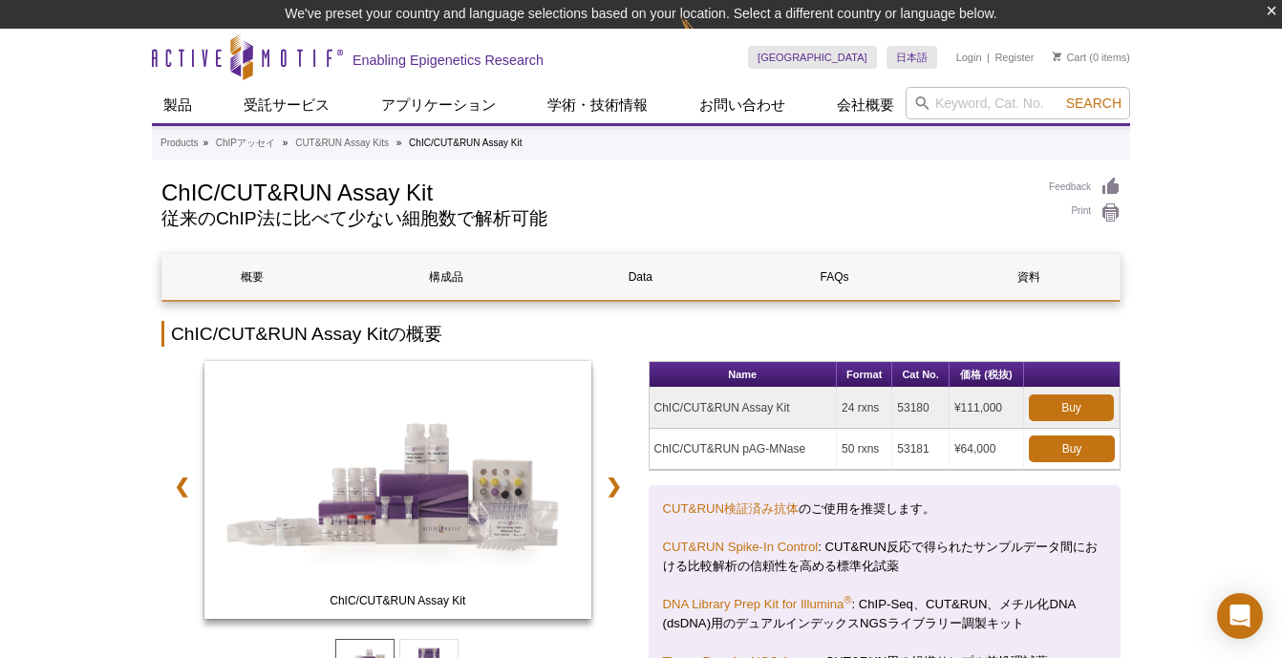 The width and height of the screenshot is (1282, 658). I want to click on a: FAQs, so click(835, 277).